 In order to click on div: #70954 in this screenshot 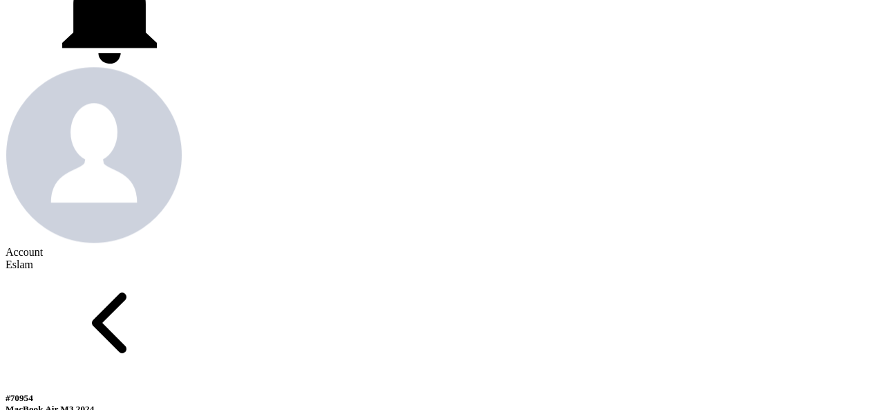, I will do `click(436, 398)`.